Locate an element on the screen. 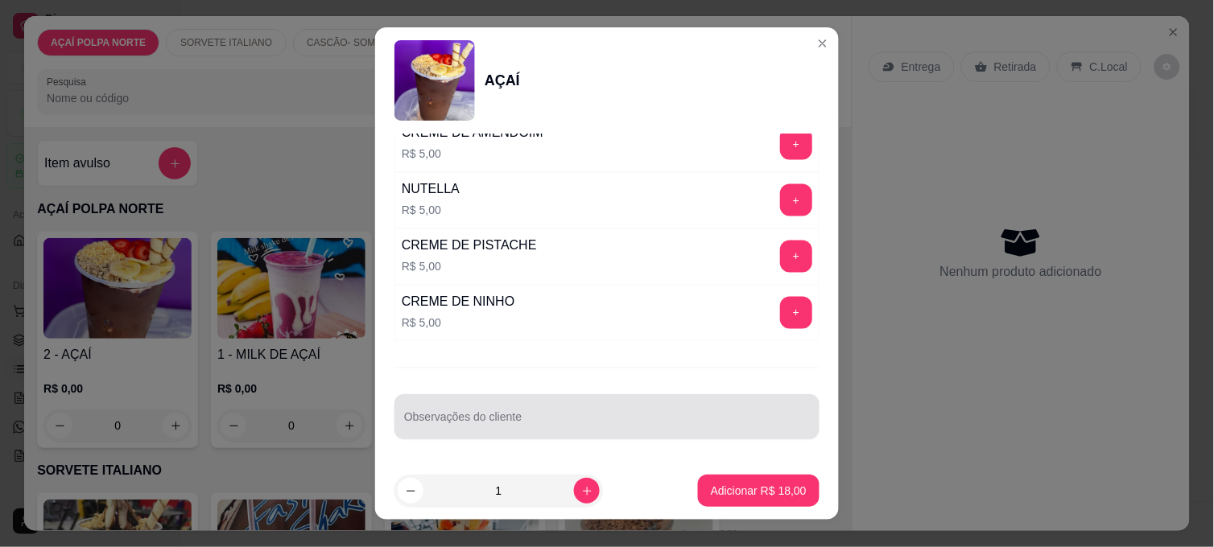 The height and width of the screenshot is (547, 1214). button: Close is located at coordinates (823, 43).